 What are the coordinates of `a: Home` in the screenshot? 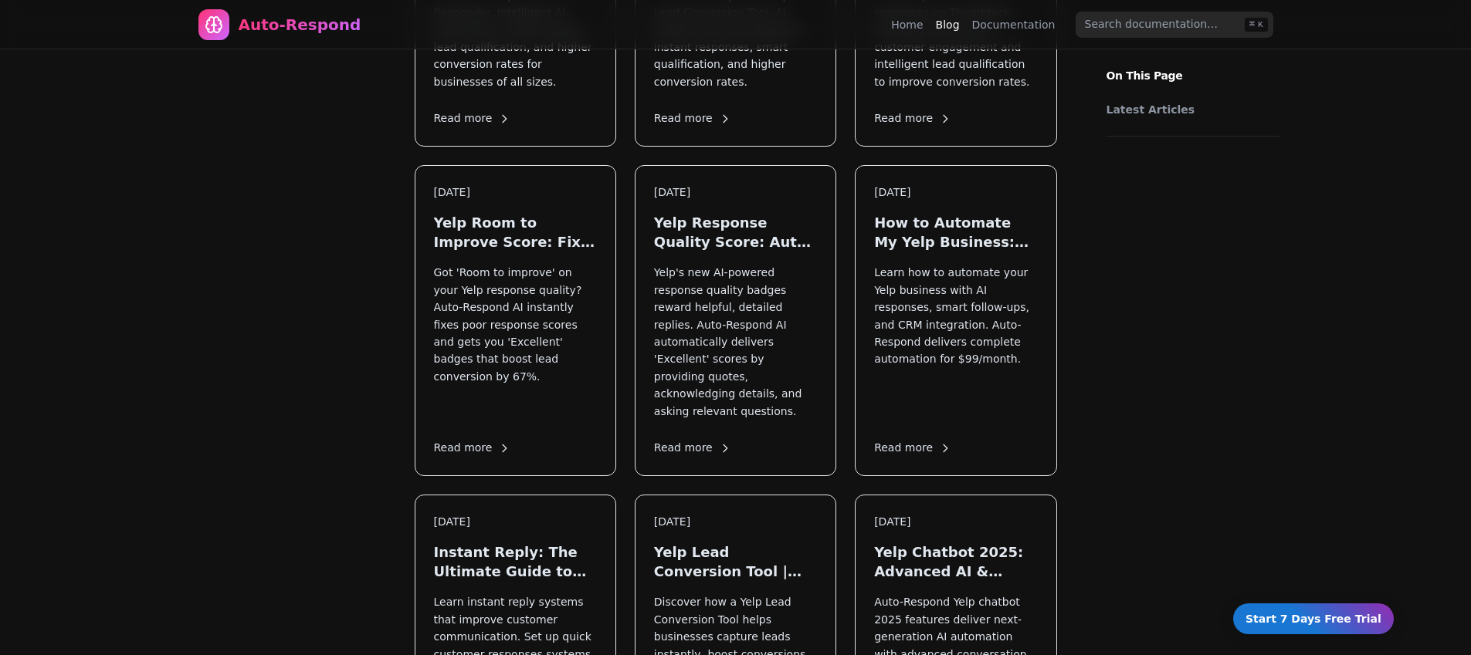 It's located at (906, 25).